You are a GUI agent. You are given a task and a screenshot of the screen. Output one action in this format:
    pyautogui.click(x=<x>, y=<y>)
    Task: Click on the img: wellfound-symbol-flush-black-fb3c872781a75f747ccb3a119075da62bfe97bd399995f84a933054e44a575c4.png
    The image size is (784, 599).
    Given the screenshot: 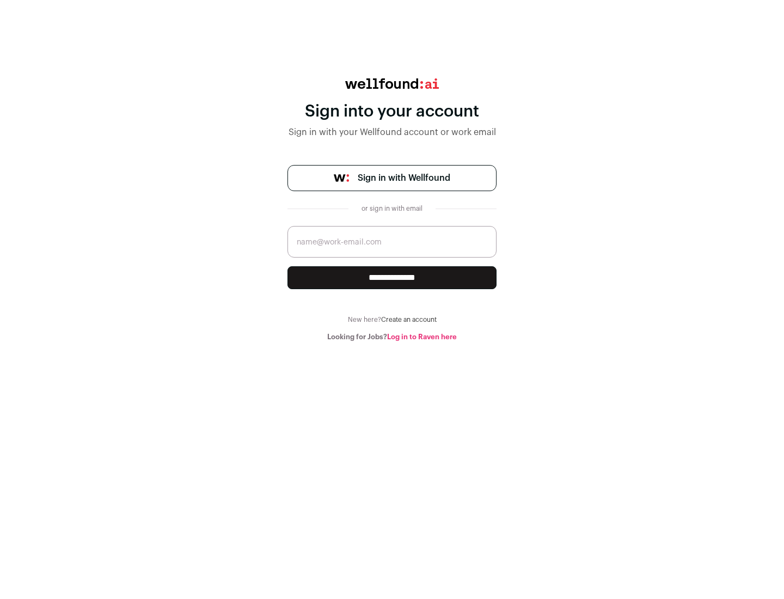 What is the action you would take?
    pyautogui.click(x=341, y=178)
    